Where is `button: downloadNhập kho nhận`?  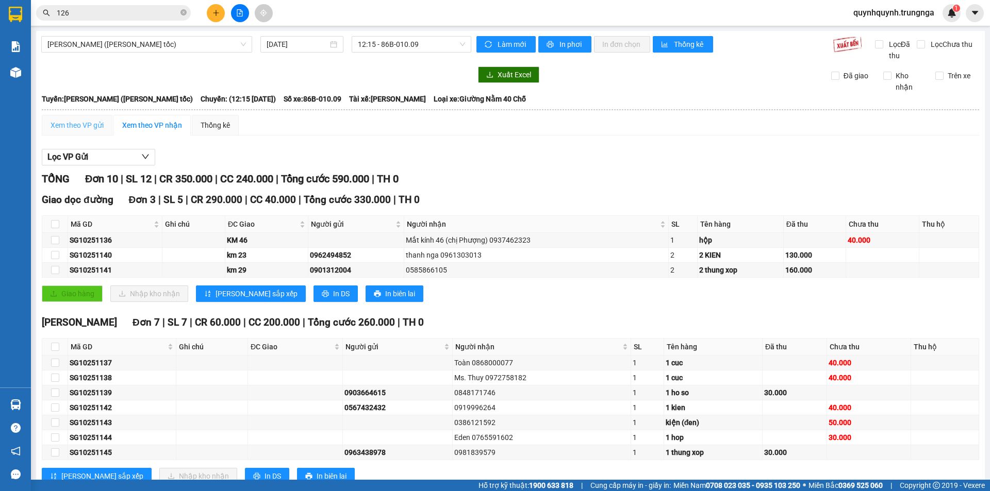 button: downloadNhập kho nhận is located at coordinates (198, 476).